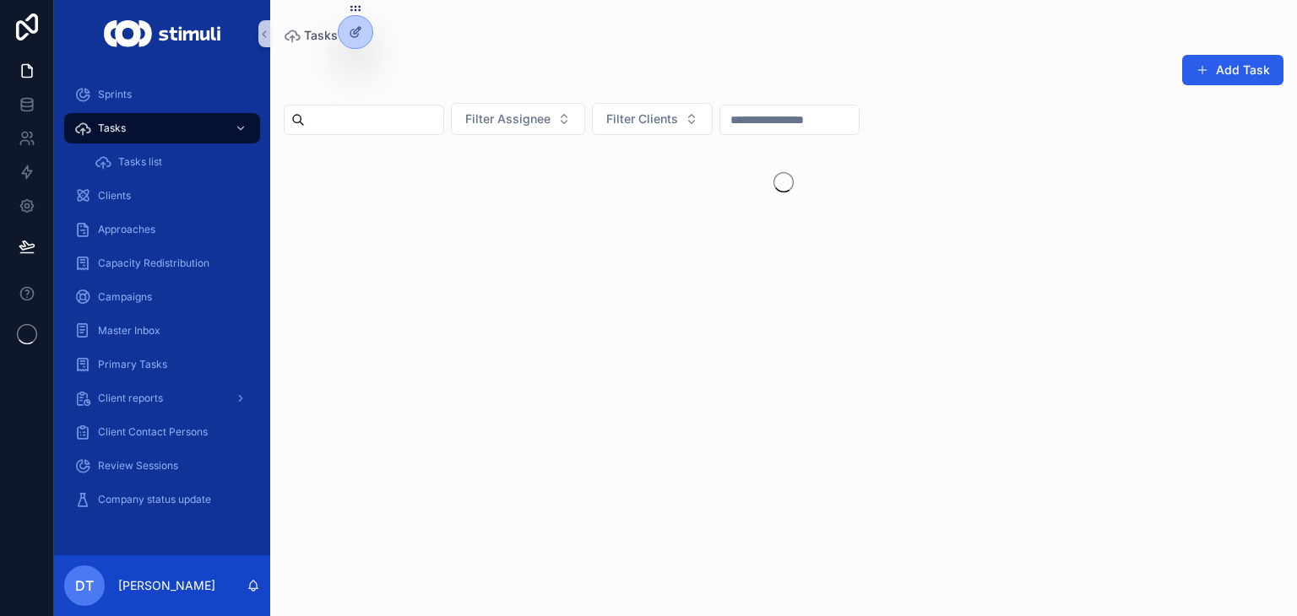  What do you see at coordinates (161, 34) in the screenshot?
I see `img: App logo` at bounding box center [161, 34].